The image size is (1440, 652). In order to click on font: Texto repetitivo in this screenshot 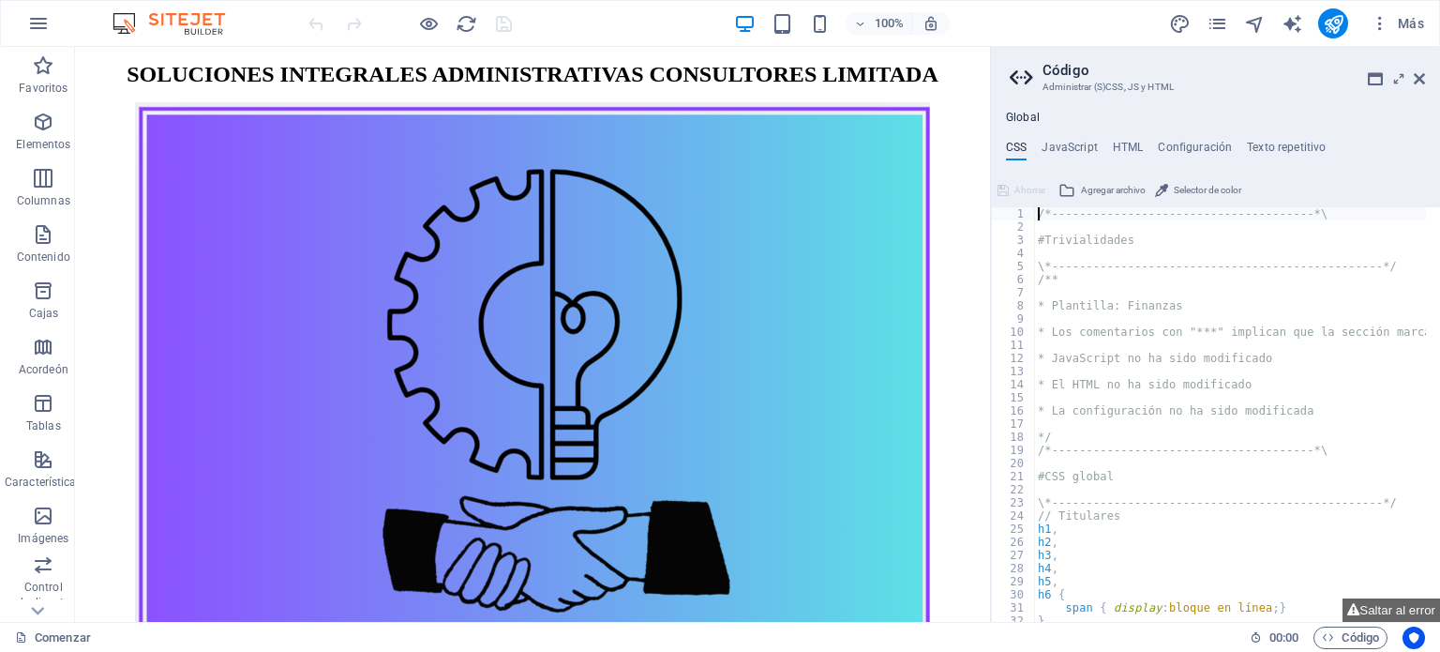, I will do `click(1286, 147)`.